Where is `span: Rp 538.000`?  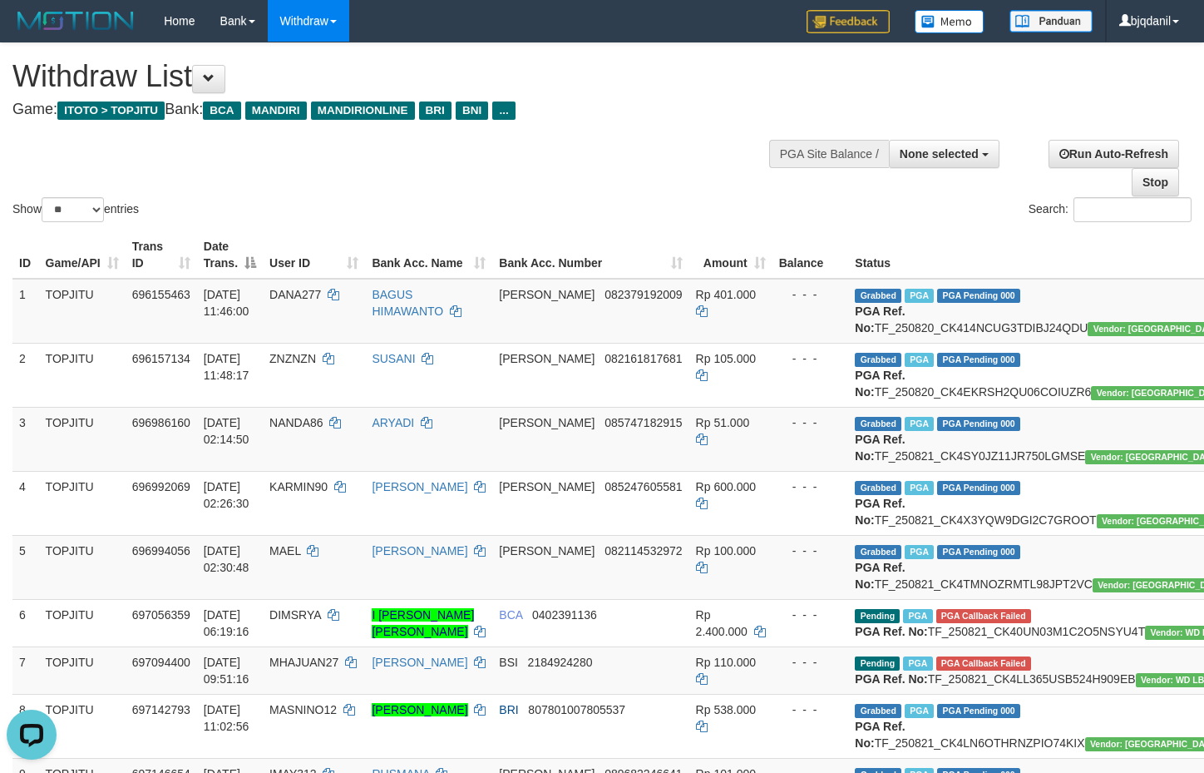
span: Rp 538.000 is located at coordinates (726, 709).